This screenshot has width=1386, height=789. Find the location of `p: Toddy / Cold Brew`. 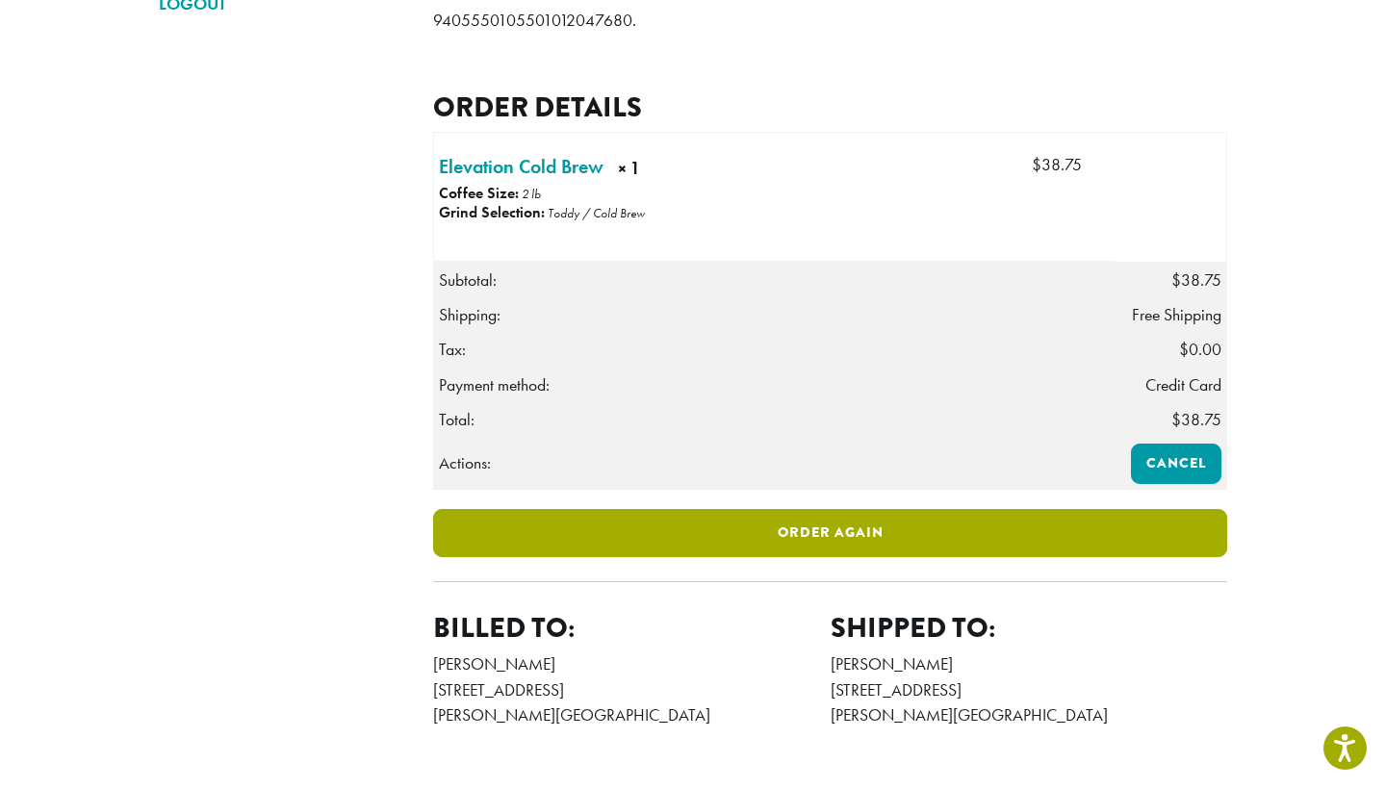

p: Toddy / Cold Brew is located at coordinates (596, 213).